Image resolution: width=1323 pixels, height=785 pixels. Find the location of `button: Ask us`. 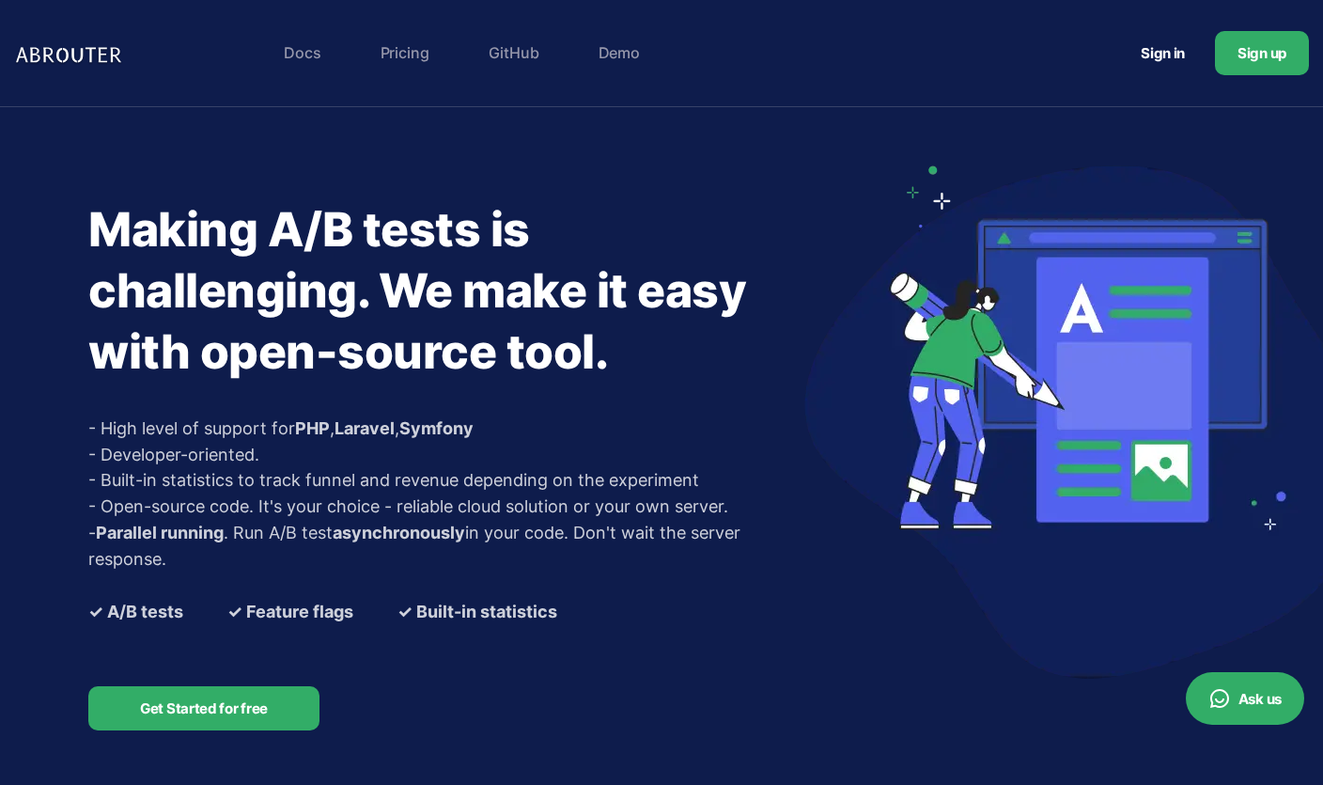

button: Ask us is located at coordinates (1245, 698).